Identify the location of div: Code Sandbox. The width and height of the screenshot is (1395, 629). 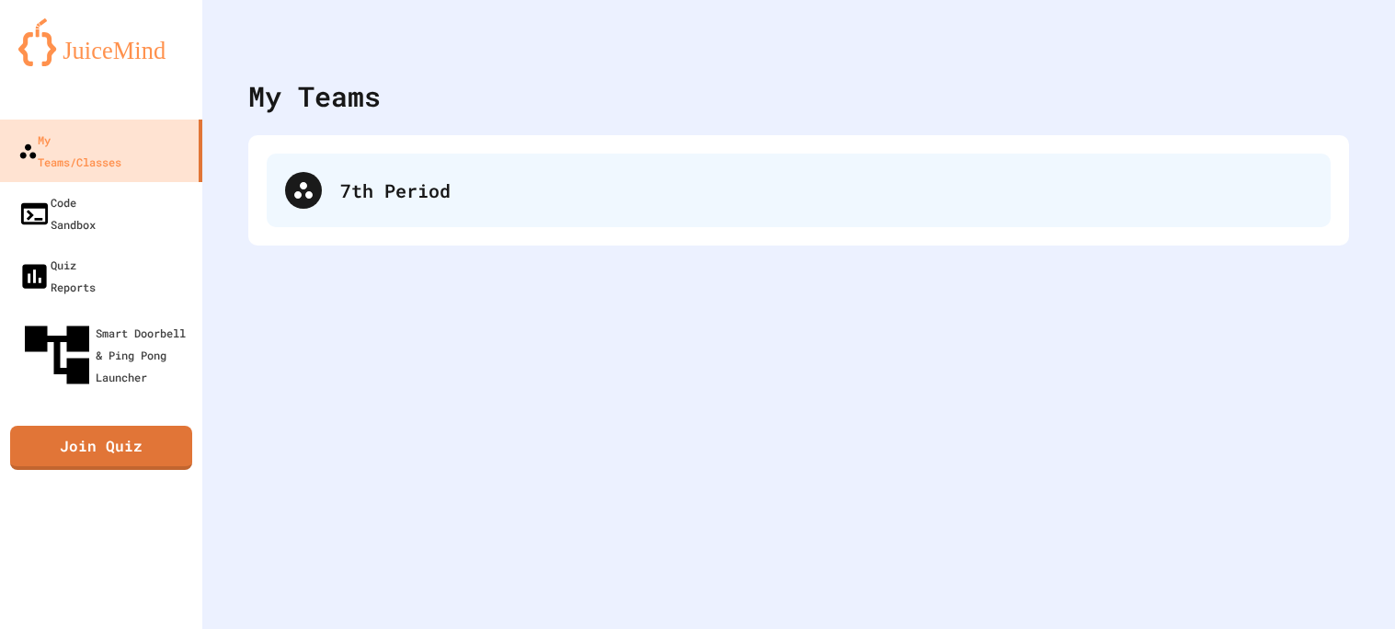
(57, 213).